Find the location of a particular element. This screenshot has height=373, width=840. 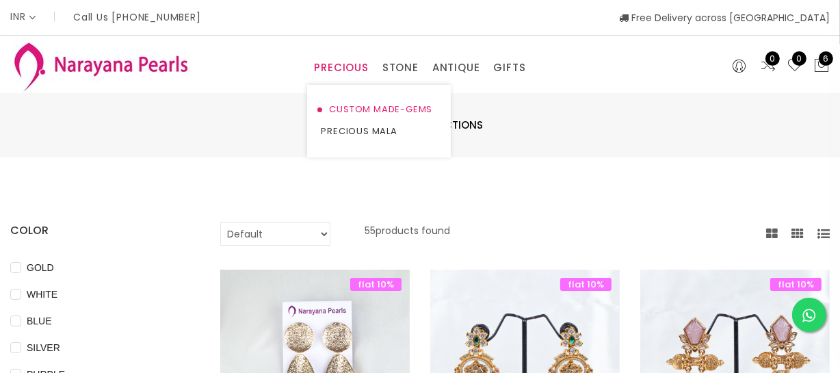

p: 55 products found is located at coordinates (407, 234).